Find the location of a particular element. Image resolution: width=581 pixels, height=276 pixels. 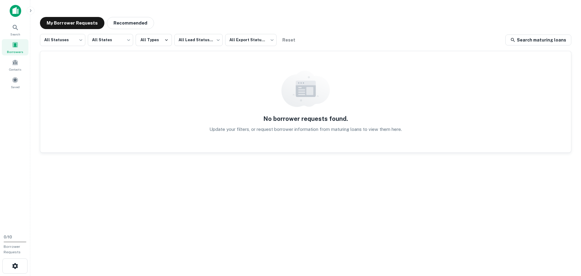

span: Search is located at coordinates (15, 34).